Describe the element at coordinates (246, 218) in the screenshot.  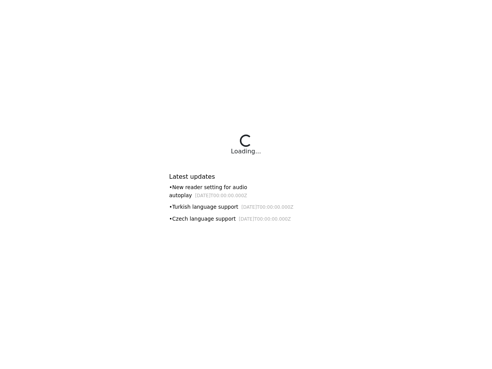
I see `div: • Czech language support` at that location.